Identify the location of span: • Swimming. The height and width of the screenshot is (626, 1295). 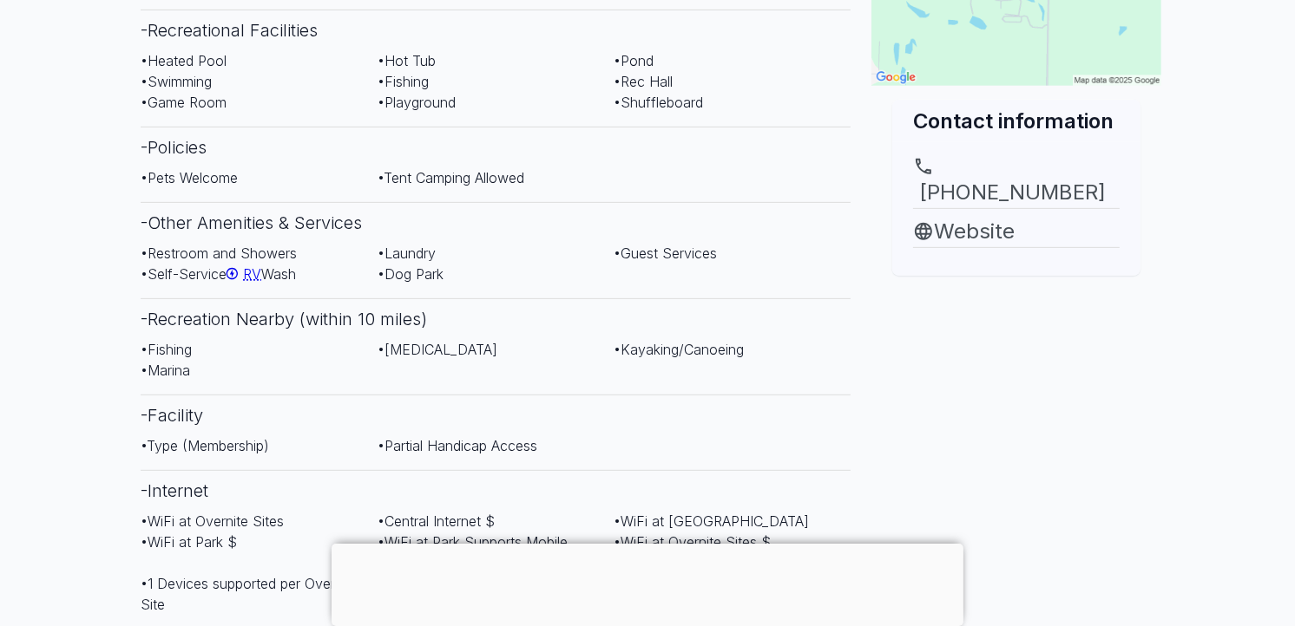
(176, 82).